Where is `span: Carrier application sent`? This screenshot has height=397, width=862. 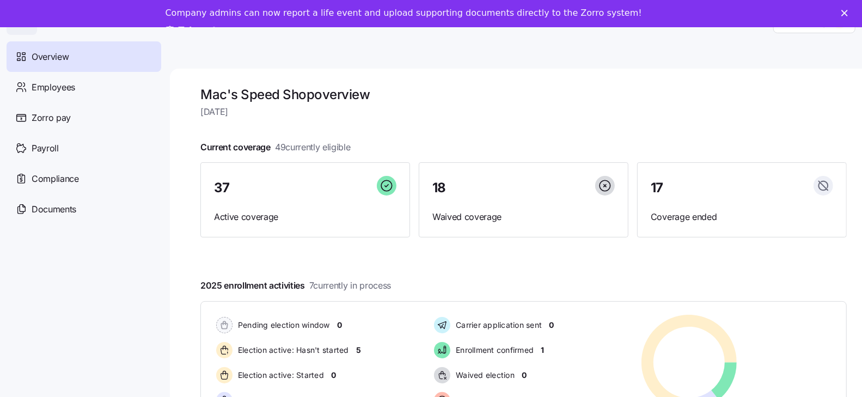
span: Carrier application sent is located at coordinates (497, 325).